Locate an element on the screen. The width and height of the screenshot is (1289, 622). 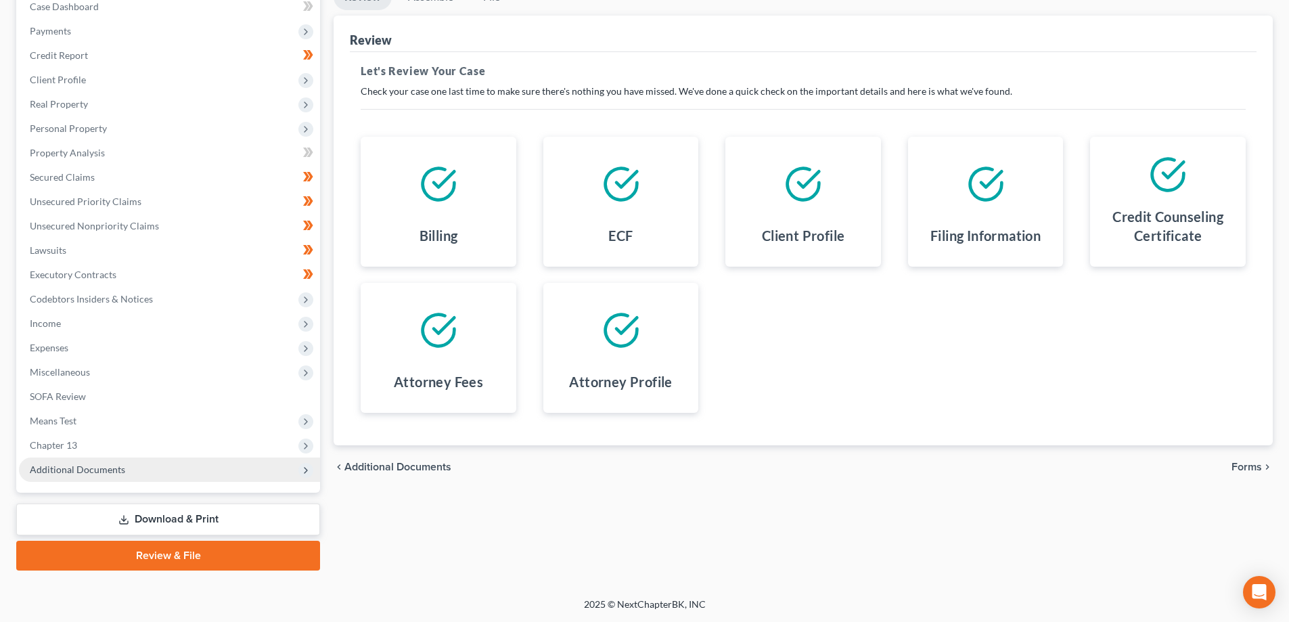
a: Property Analysis is located at coordinates (169, 153).